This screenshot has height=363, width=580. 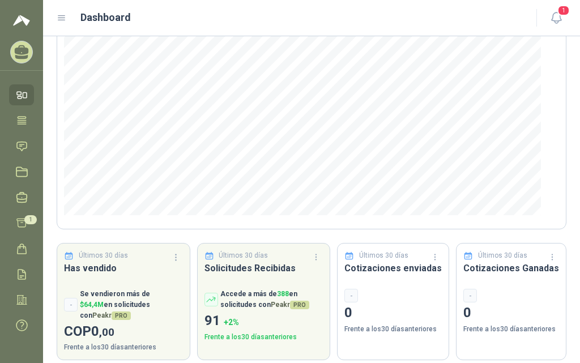 What do you see at coordinates (103, 331) in the screenshot?
I see `span: 0` at bounding box center [103, 331].